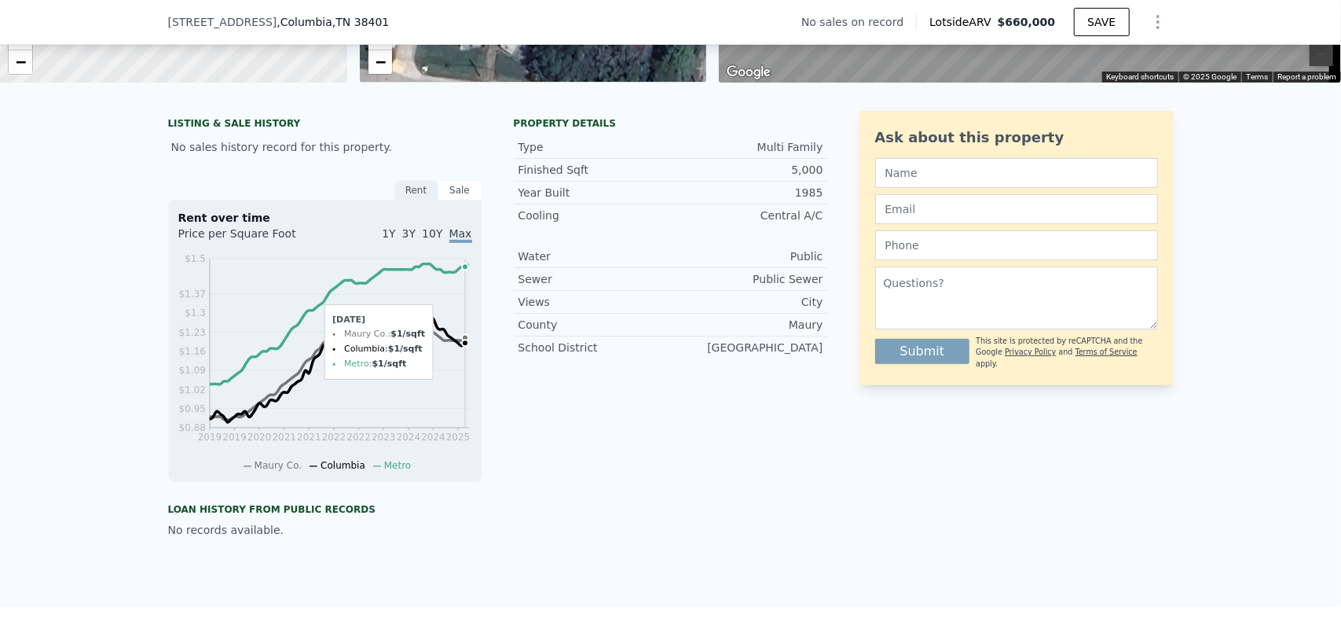  I want to click on span: , TN 38401, so click(361, 22).